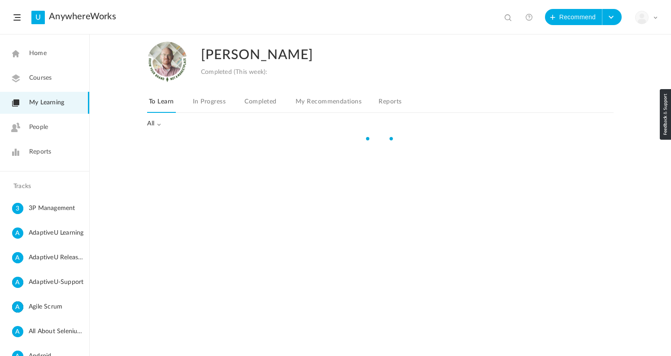 Image resolution: width=671 pixels, height=356 pixels. I want to click on button: Recommend, so click(573, 17).